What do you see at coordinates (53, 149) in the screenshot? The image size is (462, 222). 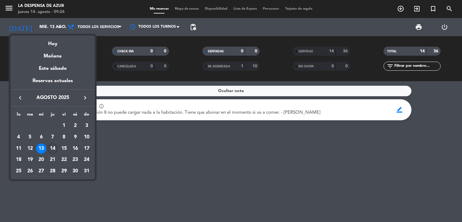 I see `div: 14` at bounding box center [53, 149].